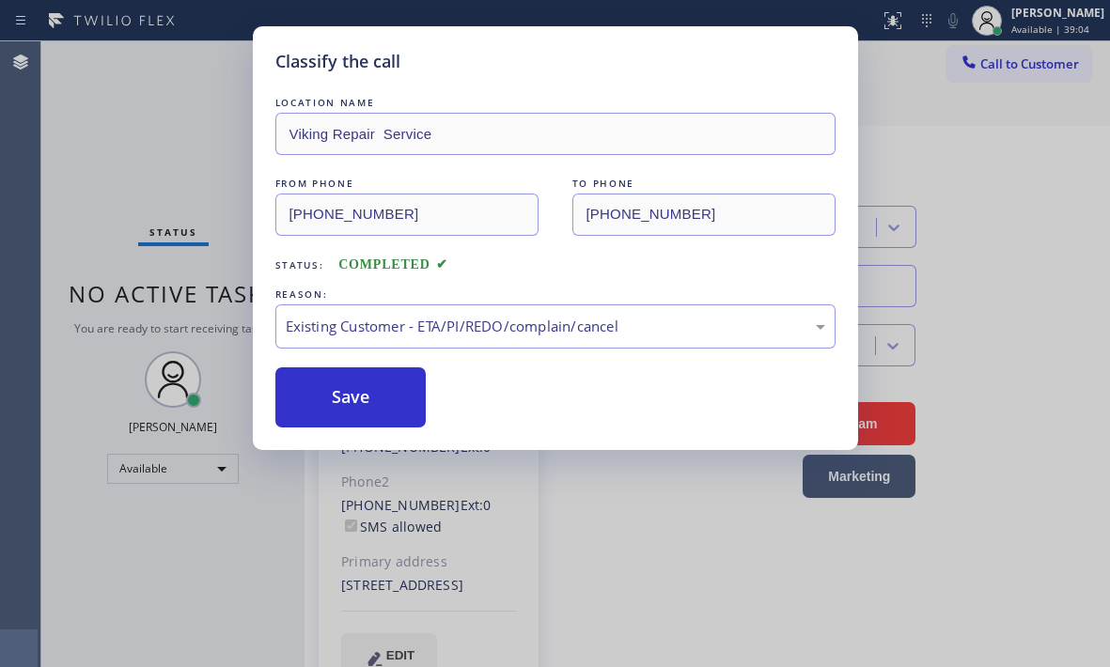 This screenshot has height=667, width=1110. I want to click on div: REASON:, so click(556, 294).